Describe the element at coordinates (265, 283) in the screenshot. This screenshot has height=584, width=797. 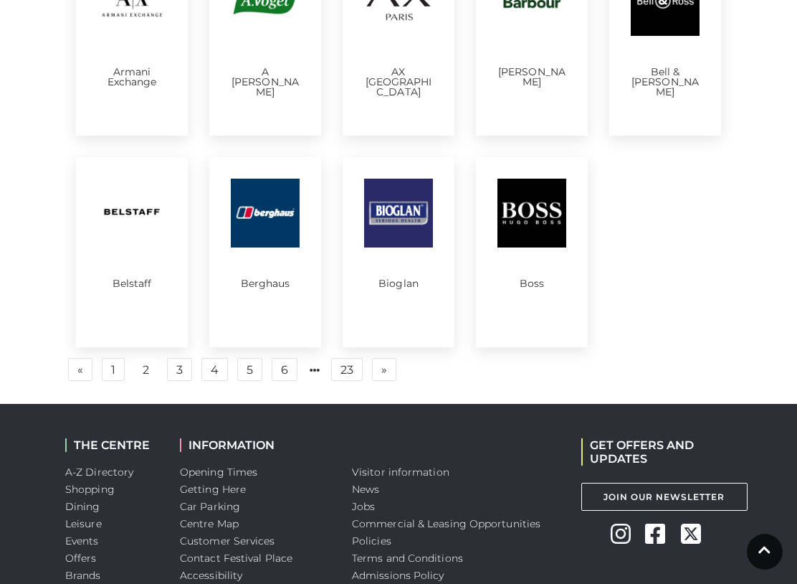
I see `p: Berghaus` at that location.